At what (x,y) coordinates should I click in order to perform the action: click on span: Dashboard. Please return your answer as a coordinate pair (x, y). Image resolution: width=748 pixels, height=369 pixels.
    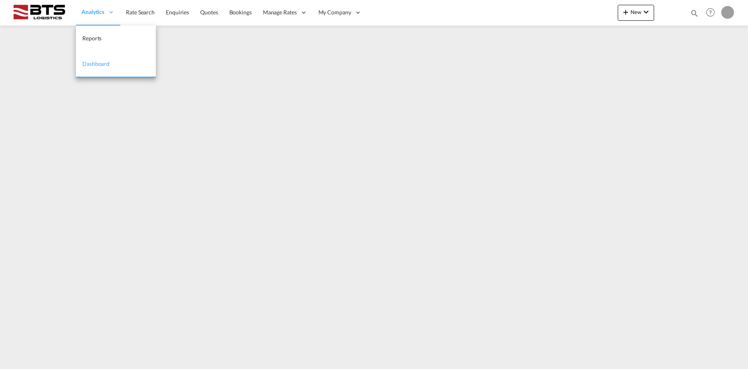
    Looking at the image, I should click on (96, 64).